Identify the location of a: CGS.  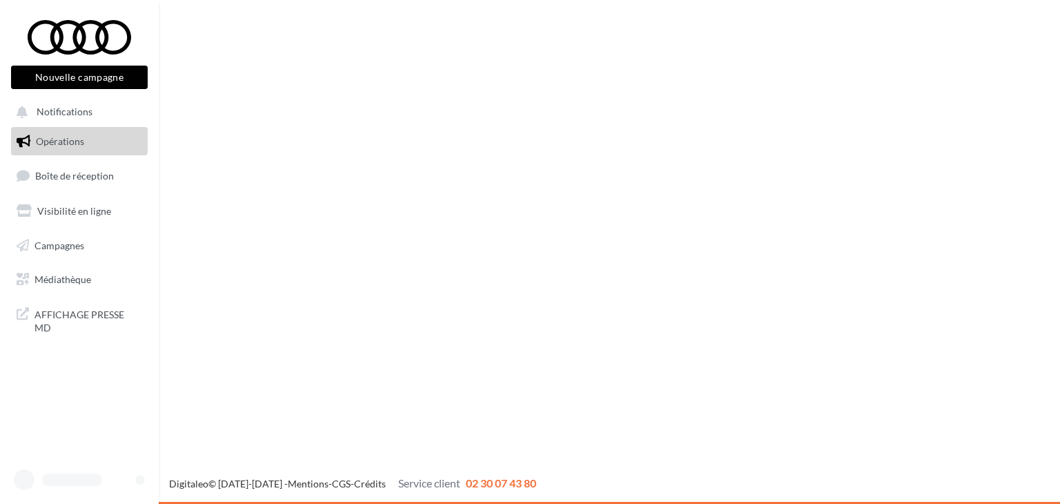
(341, 483).